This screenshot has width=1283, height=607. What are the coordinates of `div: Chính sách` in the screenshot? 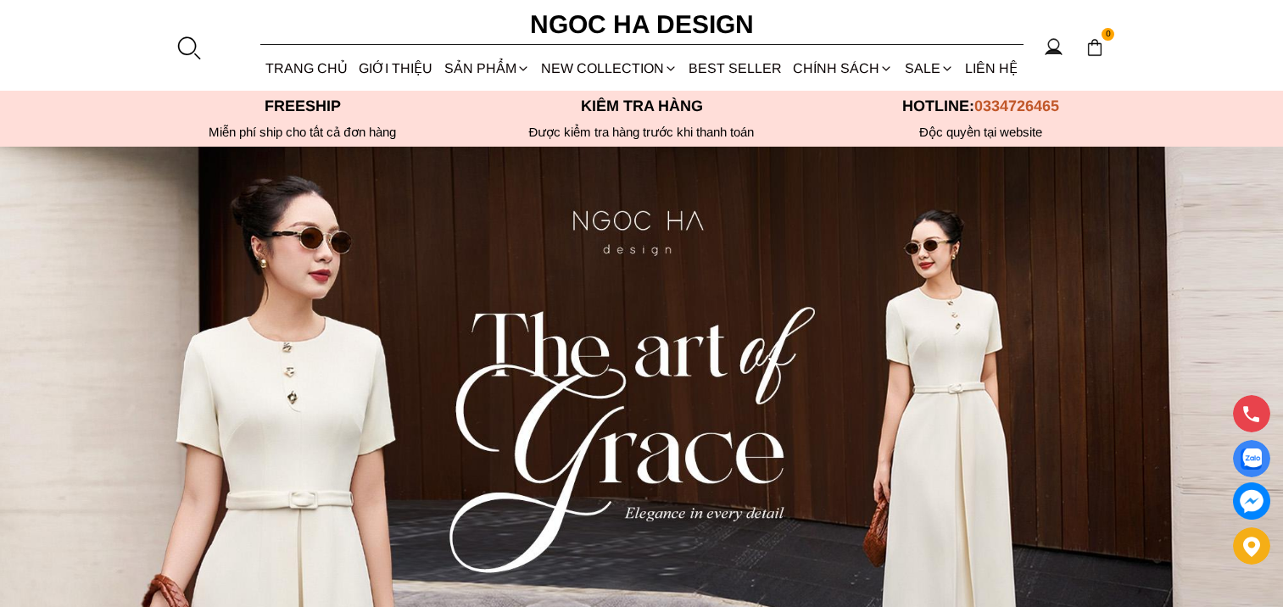 It's located at (843, 68).